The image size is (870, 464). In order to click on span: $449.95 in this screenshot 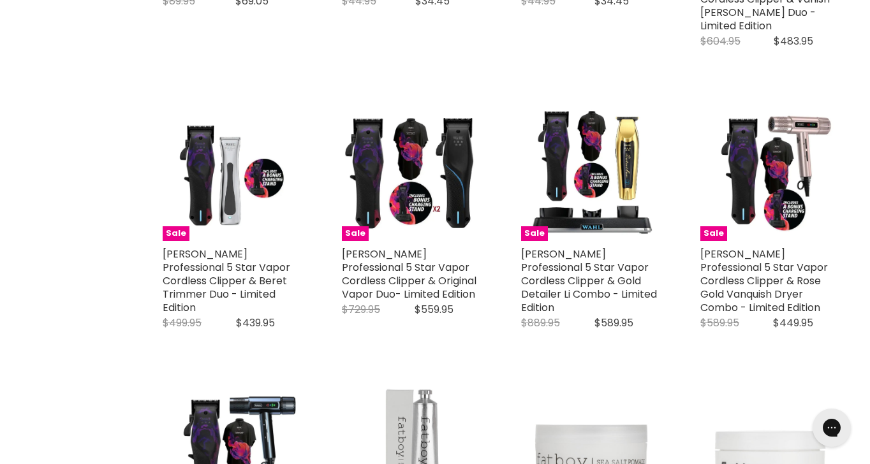, I will do `click(792, 323)`.